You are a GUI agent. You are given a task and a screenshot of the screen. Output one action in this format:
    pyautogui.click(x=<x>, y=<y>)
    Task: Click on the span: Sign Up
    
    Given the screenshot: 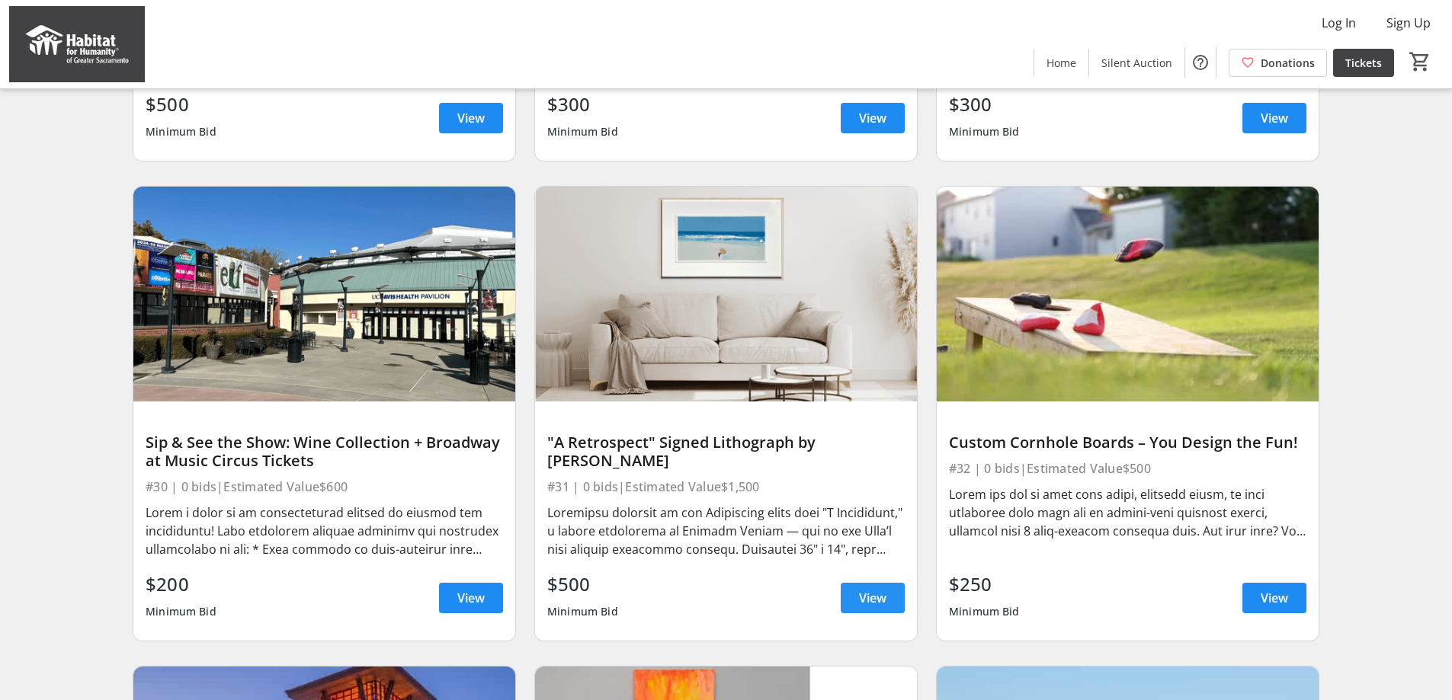 What is the action you would take?
    pyautogui.click(x=1409, y=23)
    